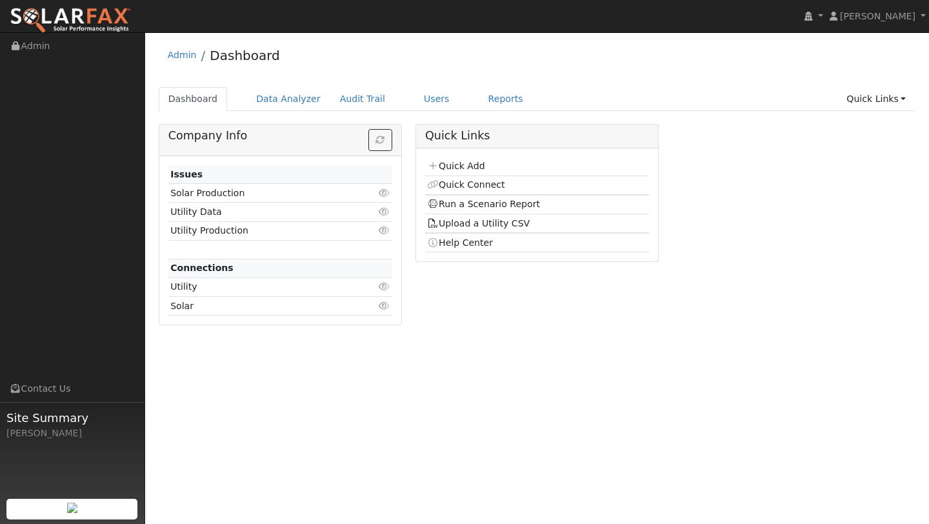 The width and height of the screenshot is (929, 524). I want to click on strong: Issues, so click(186, 174).